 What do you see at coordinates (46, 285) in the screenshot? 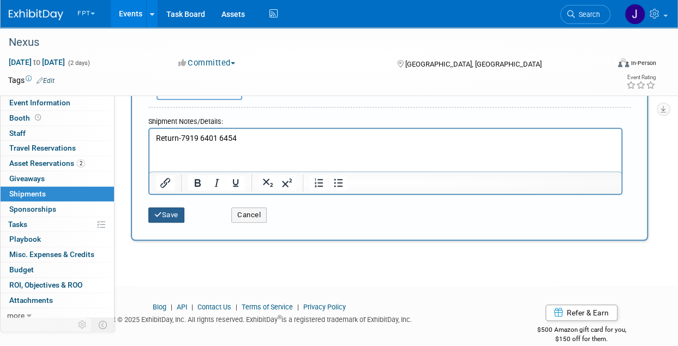
I see `span: ROI, Objectives & ROO` at bounding box center [46, 285].